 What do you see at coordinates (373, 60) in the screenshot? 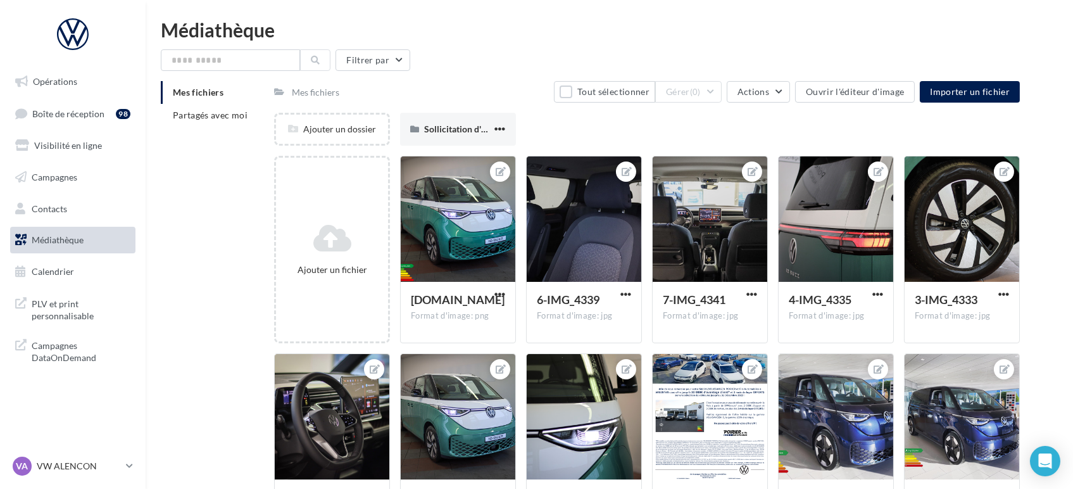
I see `button: Filtrer par` at bounding box center [373, 60].